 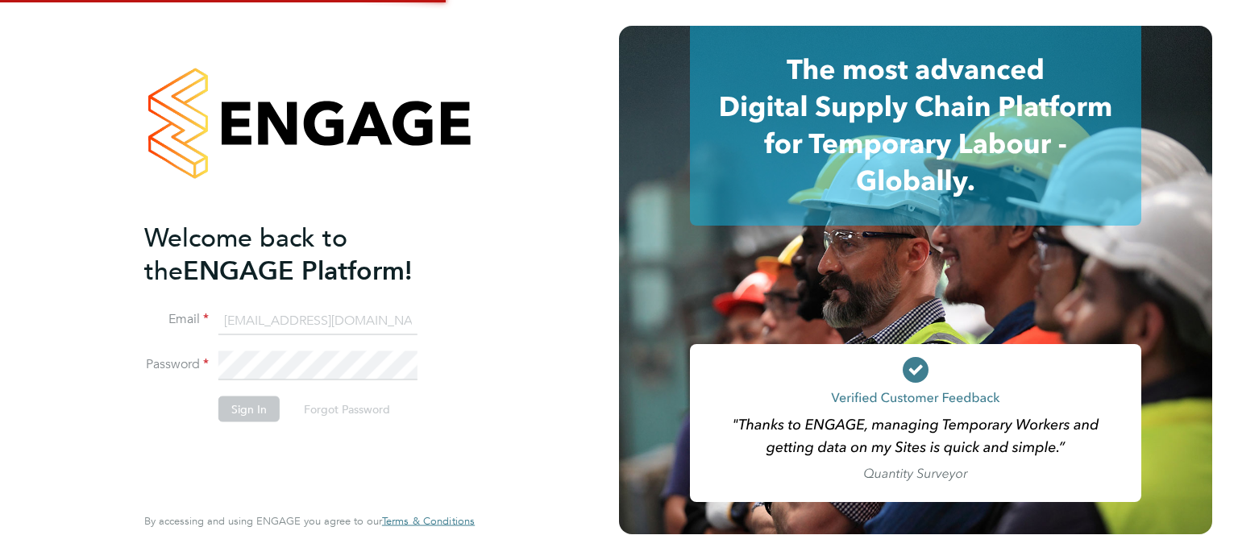 What do you see at coordinates (302, 254) in the screenshot?
I see `h2: ENGAGE Platform!` at bounding box center [302, 254].